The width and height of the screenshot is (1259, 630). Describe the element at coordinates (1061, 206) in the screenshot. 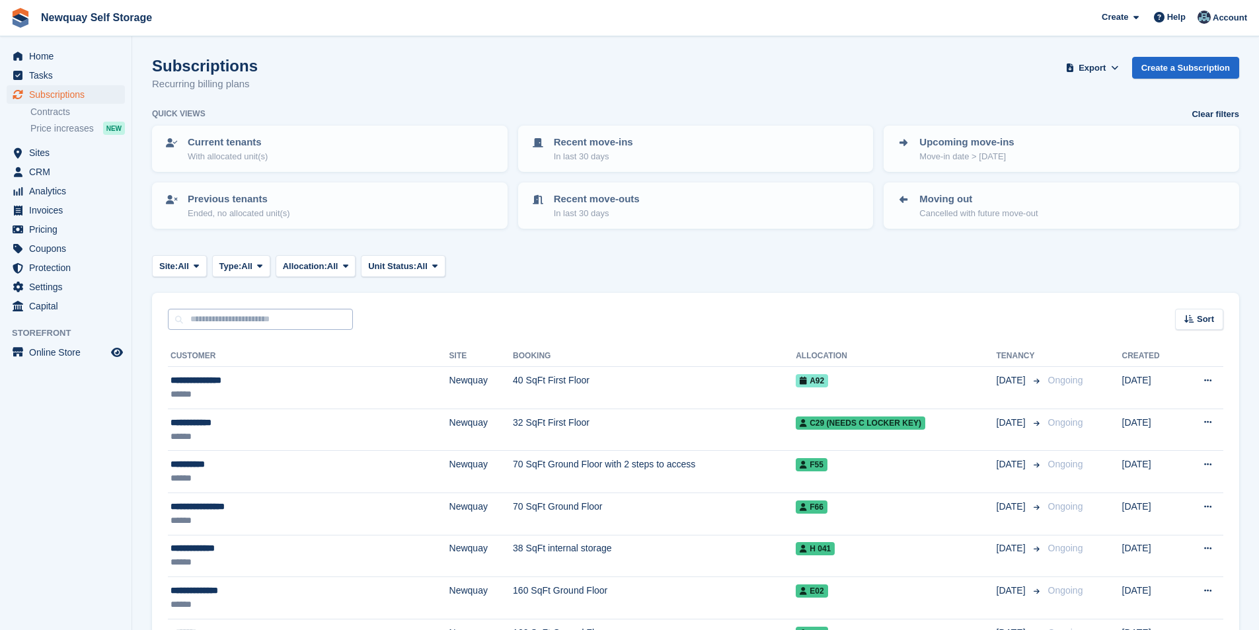

I see `a: Moving out Cancelled with future move-out` at that location.